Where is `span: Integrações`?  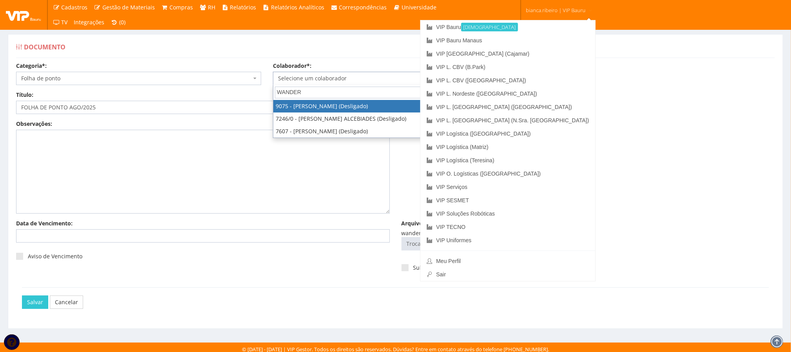 span: Integrações is located at coordinates (89, 22).